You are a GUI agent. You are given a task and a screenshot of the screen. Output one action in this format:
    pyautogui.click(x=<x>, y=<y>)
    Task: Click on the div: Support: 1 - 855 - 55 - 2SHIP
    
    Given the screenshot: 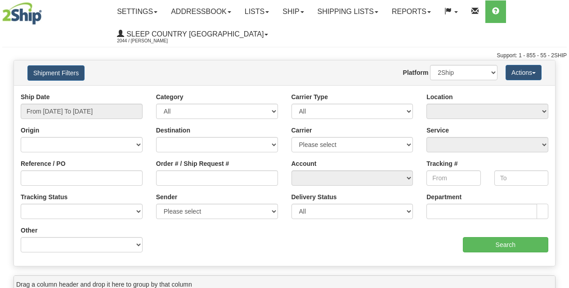 What is the action you would take?
    pyautogui.click(x=284, y=55)
    